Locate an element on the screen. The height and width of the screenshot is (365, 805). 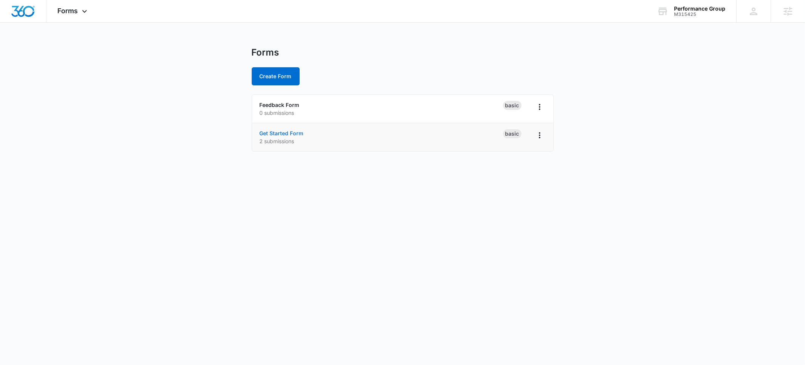
a: Feedback Form is located at coordinates (280, 105).